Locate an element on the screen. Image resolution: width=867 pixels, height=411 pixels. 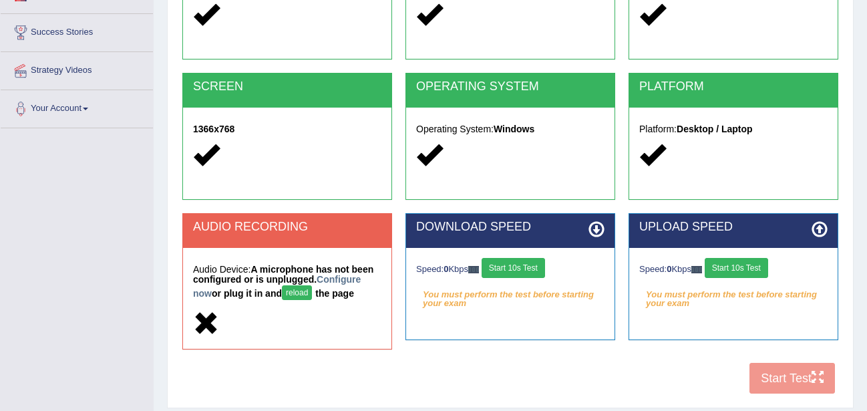
strong: Windows is located at coordinates (514, 129).